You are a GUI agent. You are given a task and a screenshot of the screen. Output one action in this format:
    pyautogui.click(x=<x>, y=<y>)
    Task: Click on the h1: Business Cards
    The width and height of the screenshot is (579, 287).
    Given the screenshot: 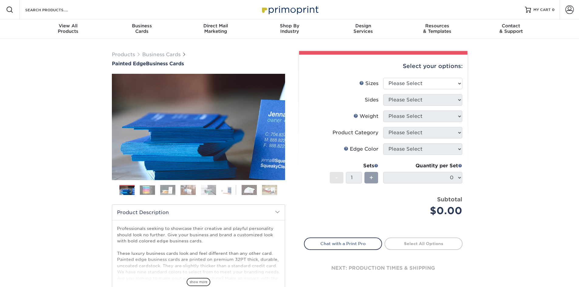 What is the action you would take?
    pyautogui.click(x=198, y=64)
    